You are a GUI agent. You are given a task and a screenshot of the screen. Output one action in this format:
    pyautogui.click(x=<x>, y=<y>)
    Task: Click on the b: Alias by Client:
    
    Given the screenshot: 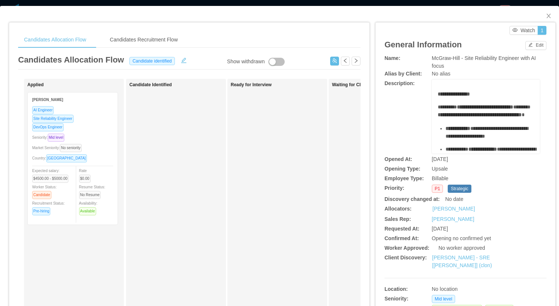 What is the action you would take?
    pyautogui.click(x=403, y=74)
    